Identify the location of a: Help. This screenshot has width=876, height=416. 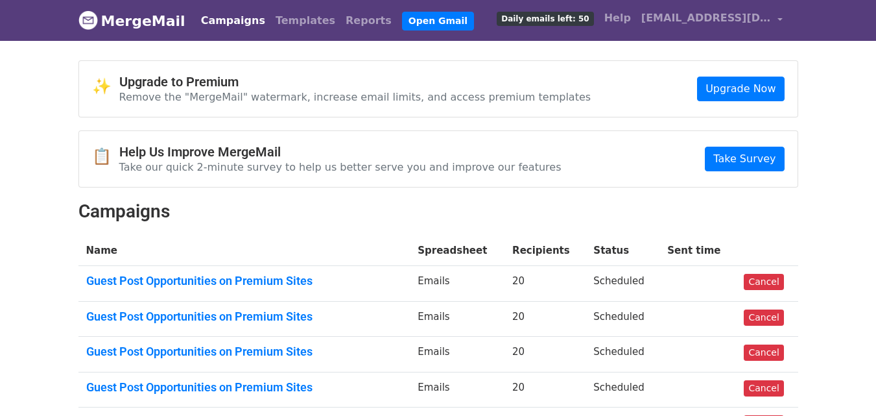
(618, 18).